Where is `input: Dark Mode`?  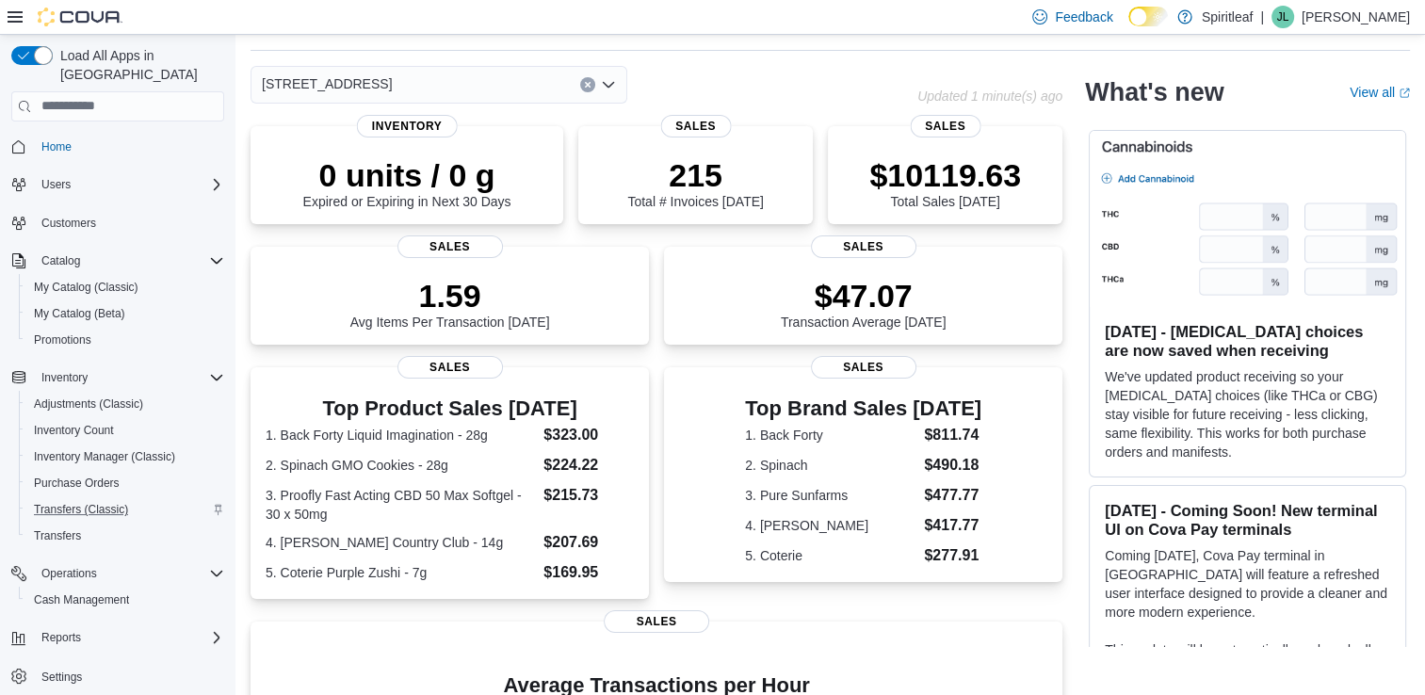
input: Dark Mode is located at coordinates (1148, 16).